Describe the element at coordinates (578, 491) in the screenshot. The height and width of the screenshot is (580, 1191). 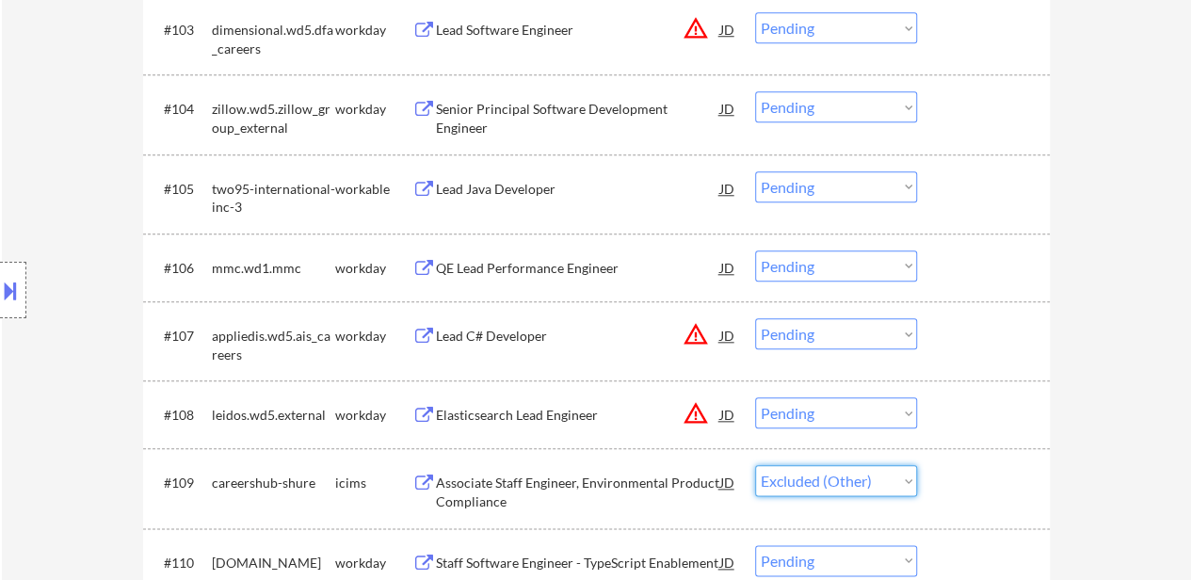
I see `div: Associate Staff Engineer, Environmental Product Compliance` at that location.